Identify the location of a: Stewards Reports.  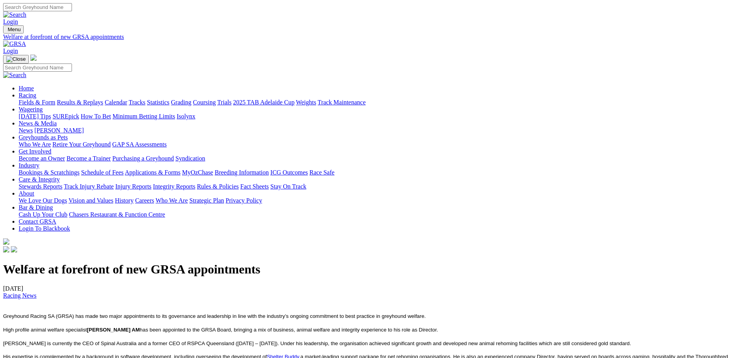
(40, 186).